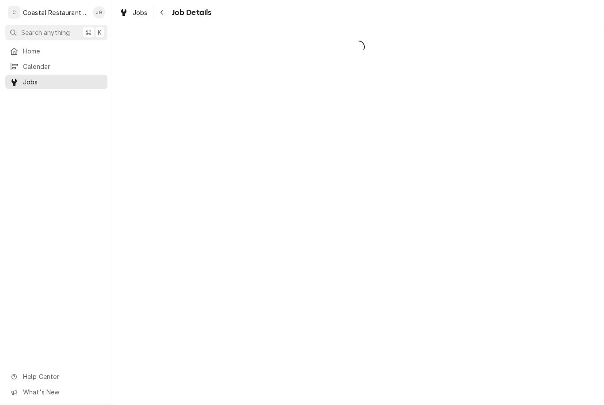 This screenshot has width=604, height=405. What do you see at coordinates (358, 47) in the screenshot?
I see `span: Loading...` at bounding box center [358, 47].